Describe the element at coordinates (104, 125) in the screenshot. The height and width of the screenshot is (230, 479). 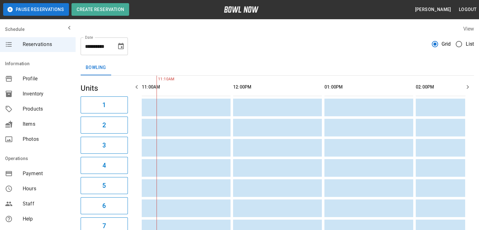
I see `h6: 2` at that location.